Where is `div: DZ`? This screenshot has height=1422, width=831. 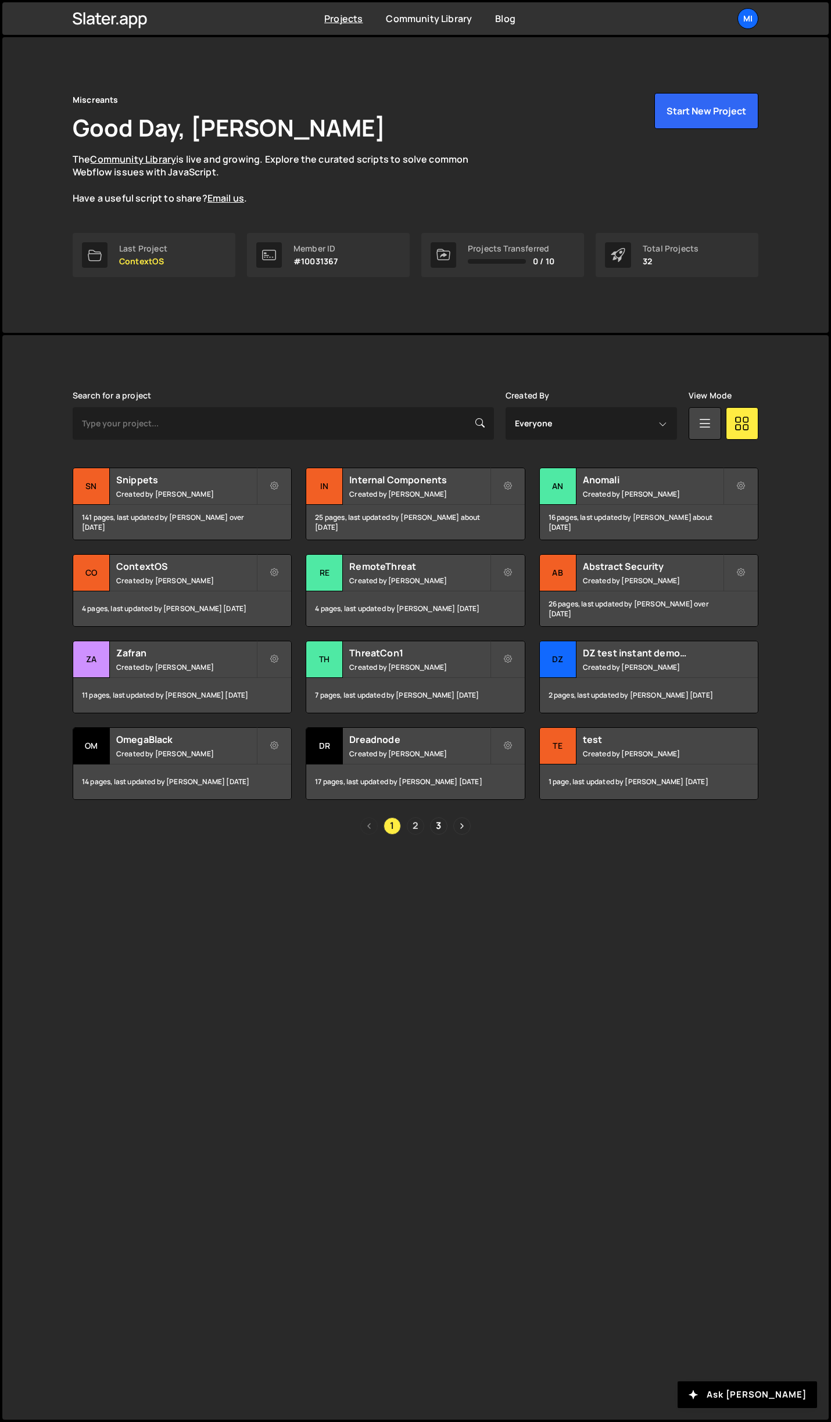
div: DZ is located at coordinates (558, 660).